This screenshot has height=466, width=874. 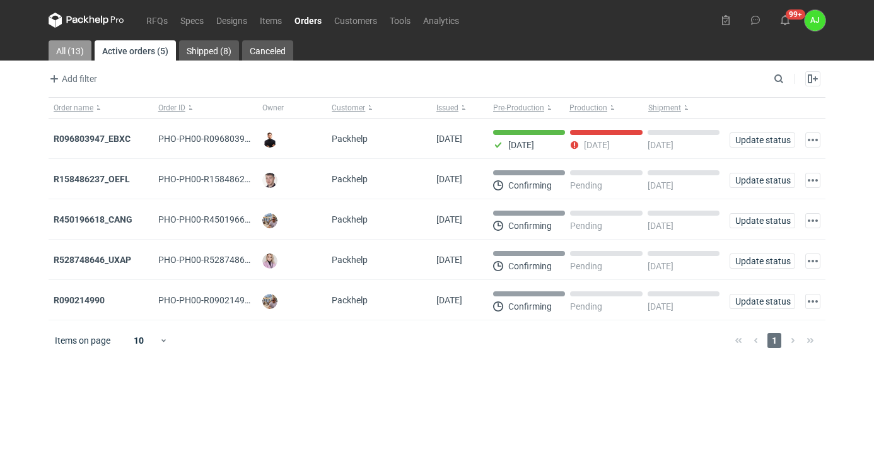 I want to click on a: R090214990, so click(x=79, y=300).